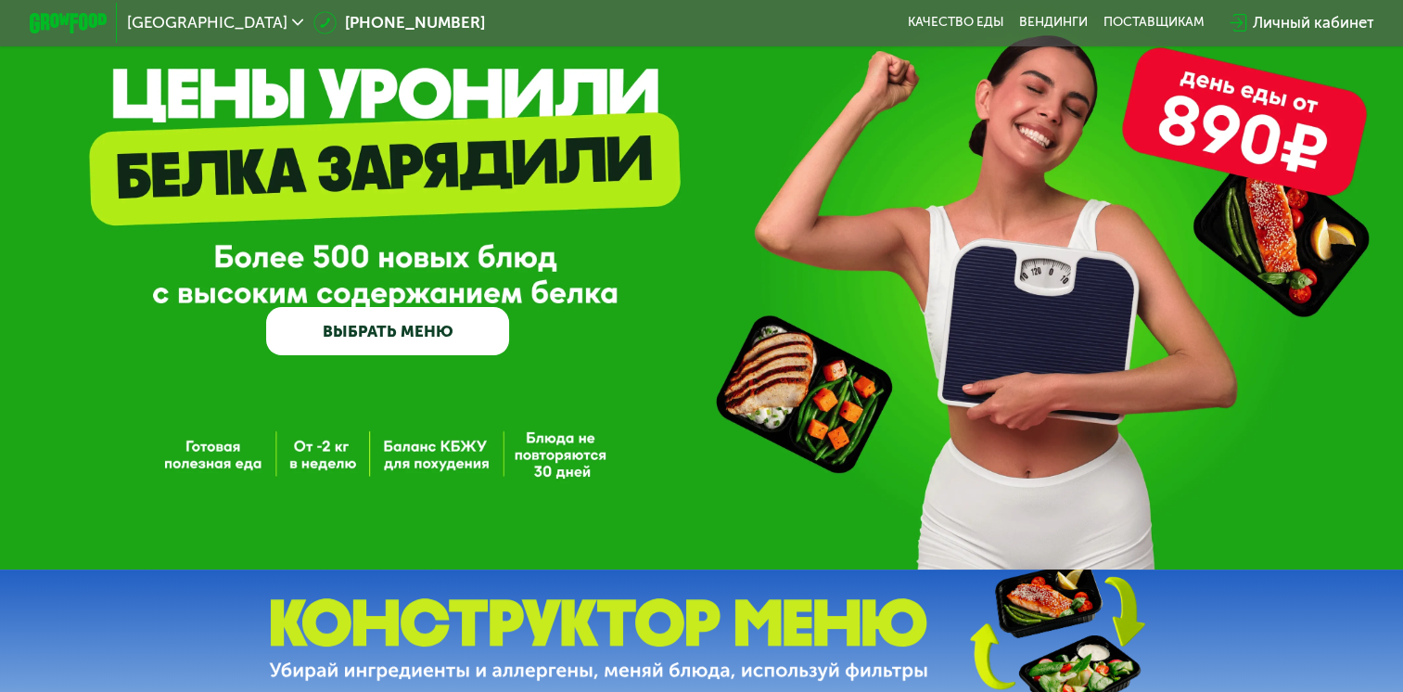  What do you see at coordinates (1154, 22) in the screenshot?
I see `div: поставщикам` at bounding box center [1154, 22].